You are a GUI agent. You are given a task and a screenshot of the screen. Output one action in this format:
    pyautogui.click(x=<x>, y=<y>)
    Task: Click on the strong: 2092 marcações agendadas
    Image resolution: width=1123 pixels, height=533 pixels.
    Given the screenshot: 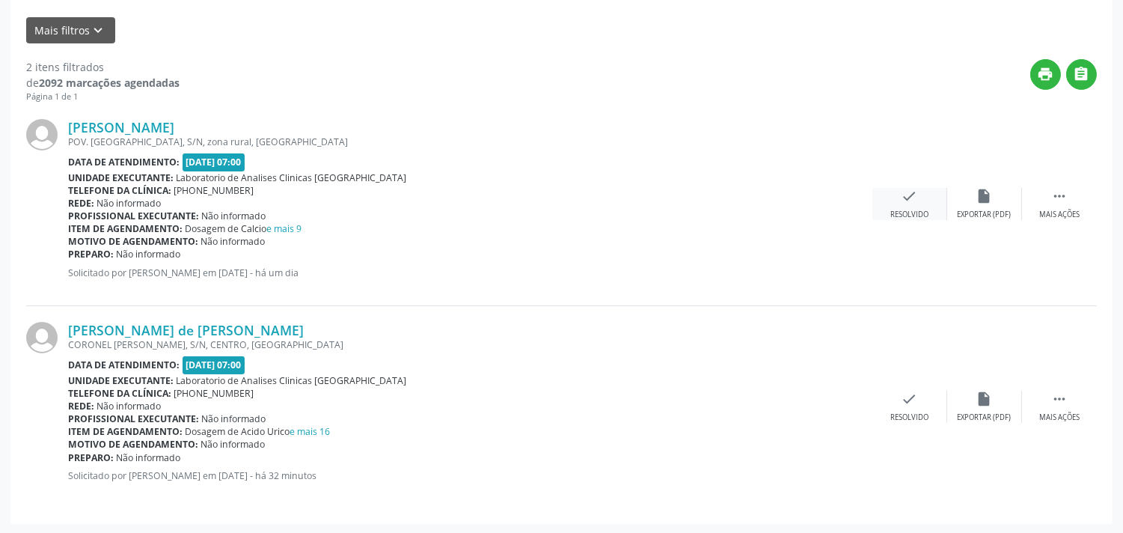 What is the action you would take?
    pyautogui.click(x=109, y=82)
    